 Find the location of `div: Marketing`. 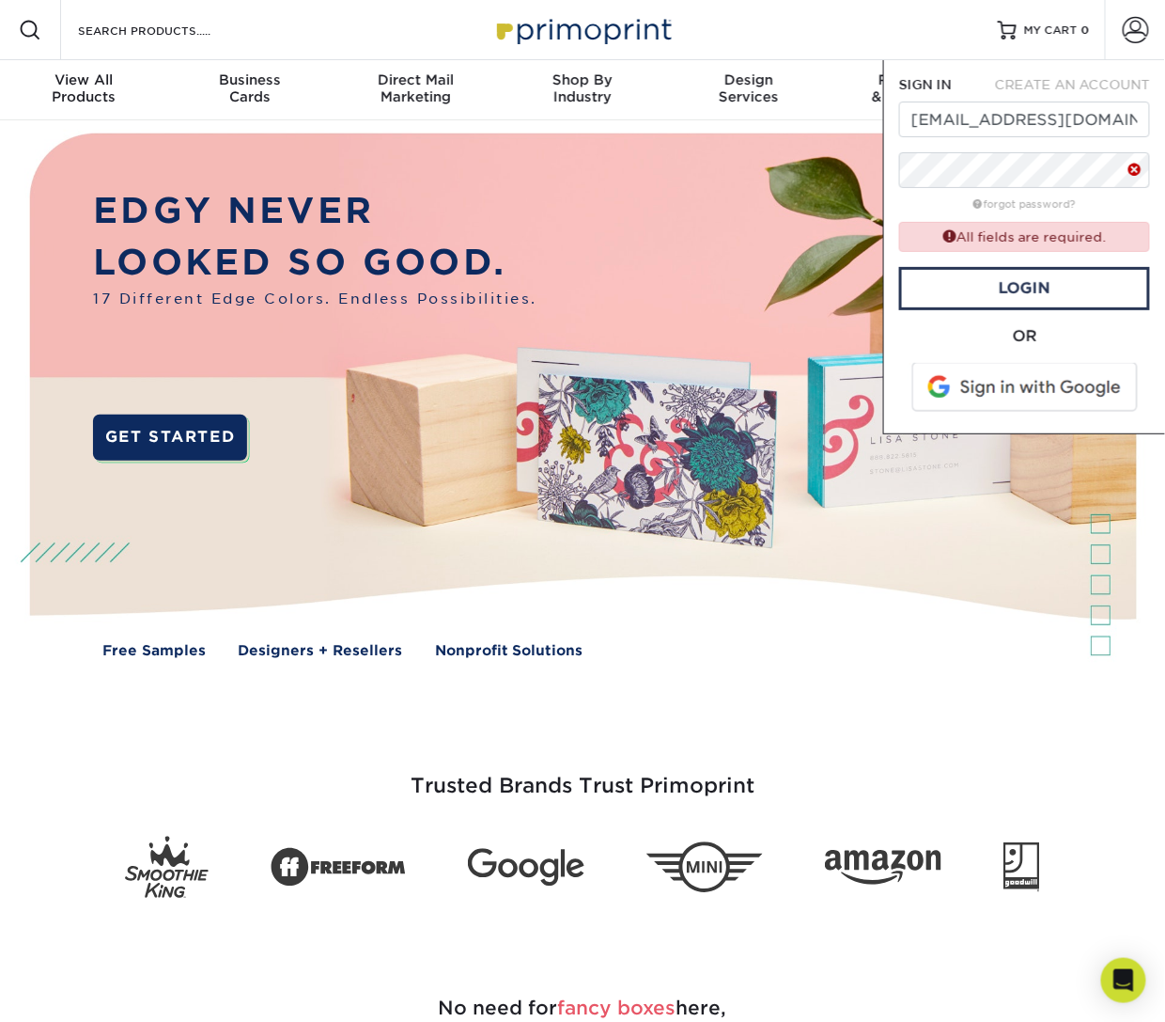

div: Marketing is located at coordinates (415, 88).